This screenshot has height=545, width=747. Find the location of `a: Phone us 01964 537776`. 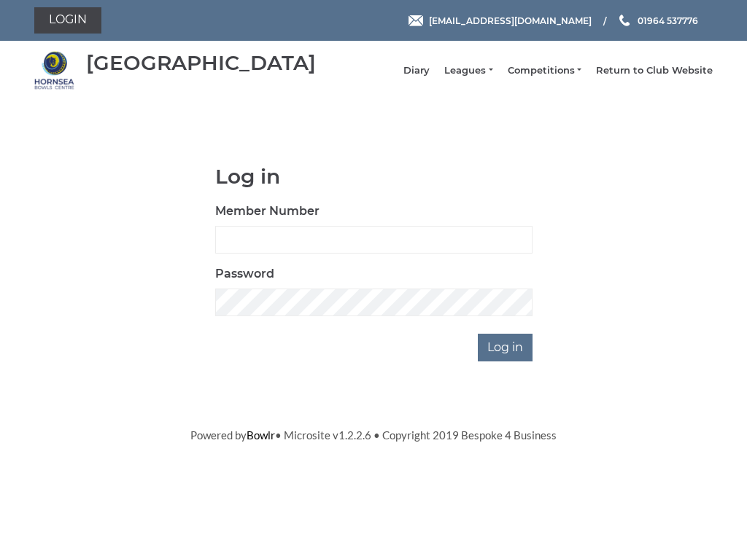

a: Phone us 01964 537776 is located at coordinates (657, 20).